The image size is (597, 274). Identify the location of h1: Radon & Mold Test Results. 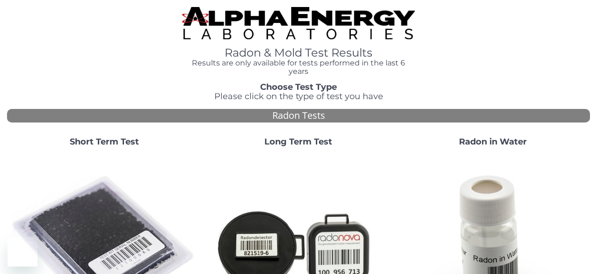
(298, 53).